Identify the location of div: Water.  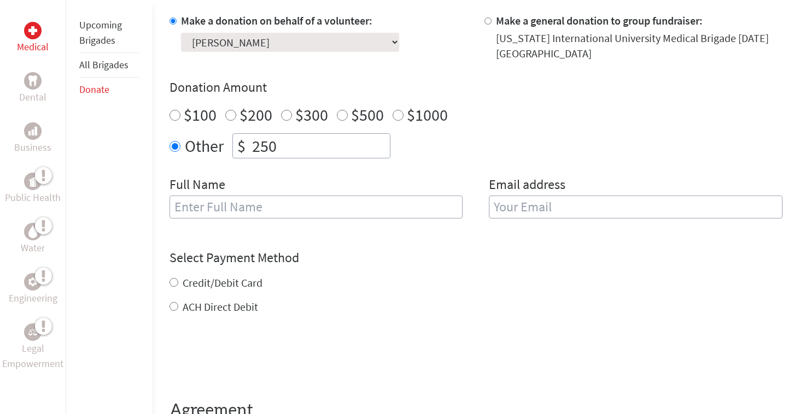
(33, 232).